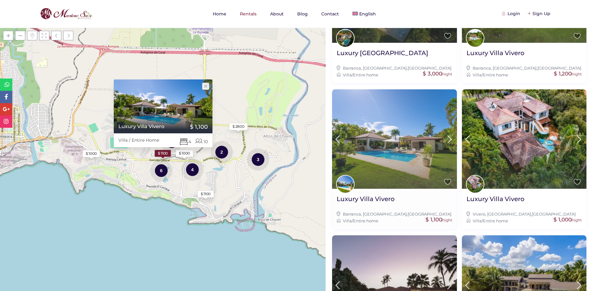  What do you see at coordinates (201, 141) in the screenshot?
I see `span: 10` at bounding box center [201, 141].